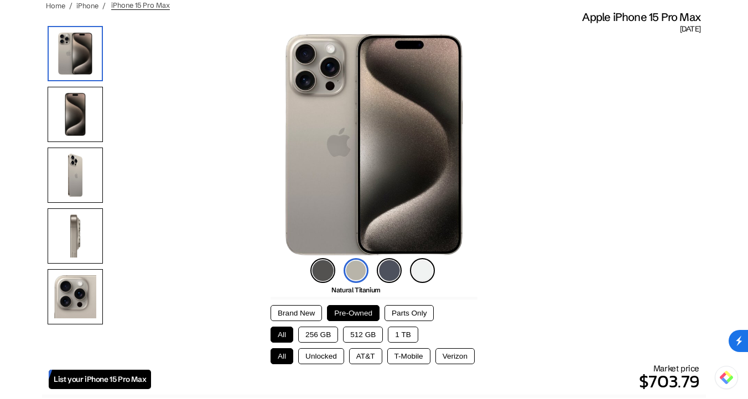 Image resolution: width=748 pixels, height=399 pixels. Describe the element at coordinates (318, 335) in the screenshot. I see `button: 256 GB` at that location.